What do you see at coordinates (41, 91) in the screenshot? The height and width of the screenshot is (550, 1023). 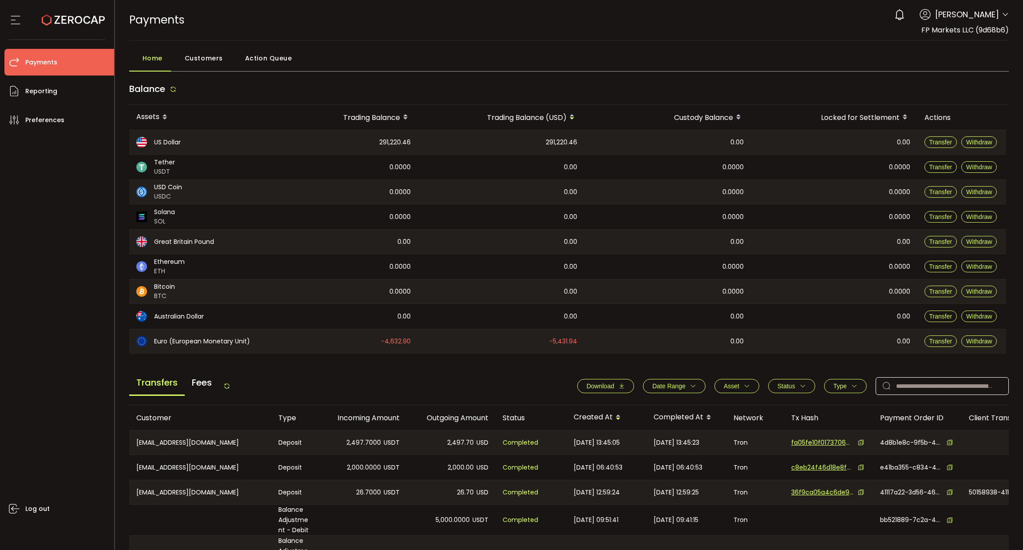 I see `span: Reporting` at bounding box center [41, 91].